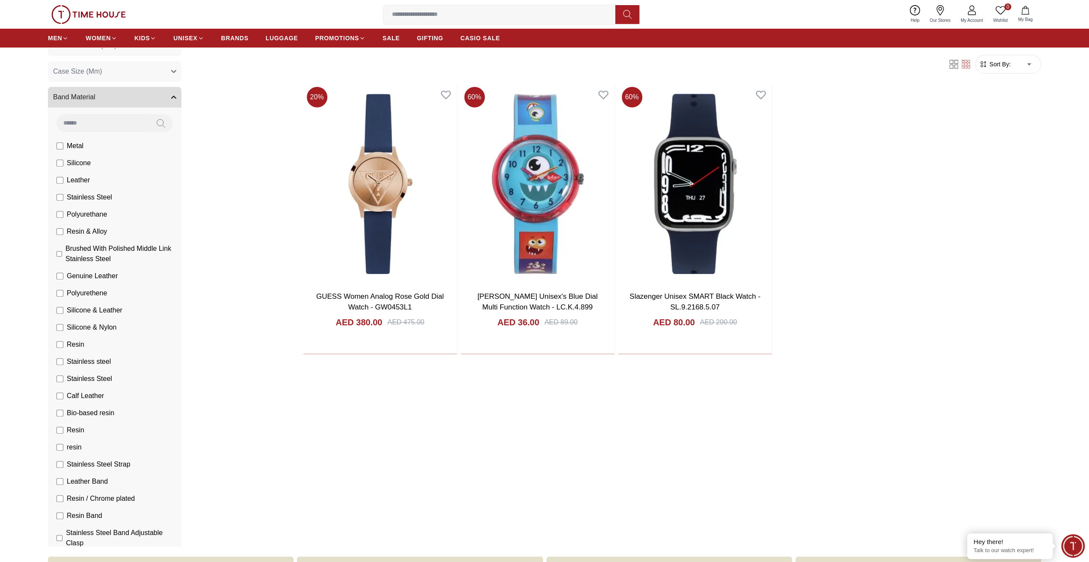 This screenshot has width=1089, height=562. Describe the element at coordinates (1010, 542) in the screenshot. I see `div: Hey there!` at that location.